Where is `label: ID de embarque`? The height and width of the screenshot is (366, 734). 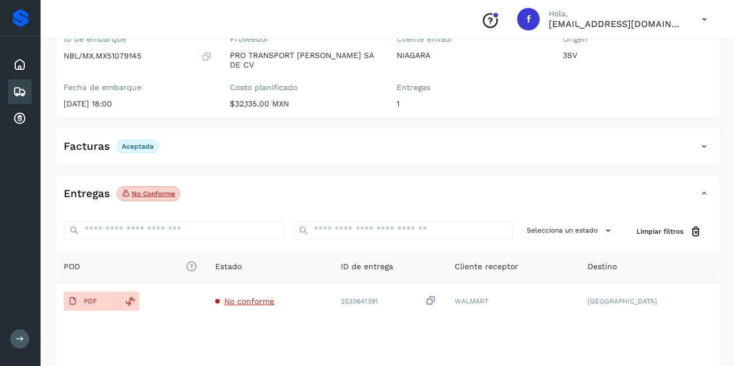
label: ID de embarque is located at coordinates (137, 39).